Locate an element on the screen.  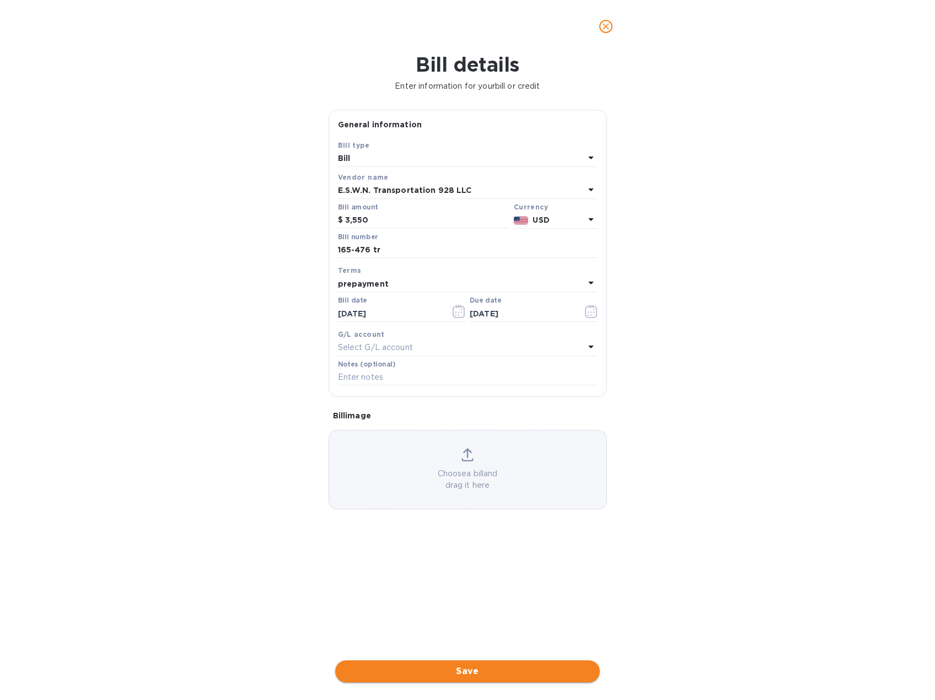
label: Notes (optional) is located at coordinates (367, 364).